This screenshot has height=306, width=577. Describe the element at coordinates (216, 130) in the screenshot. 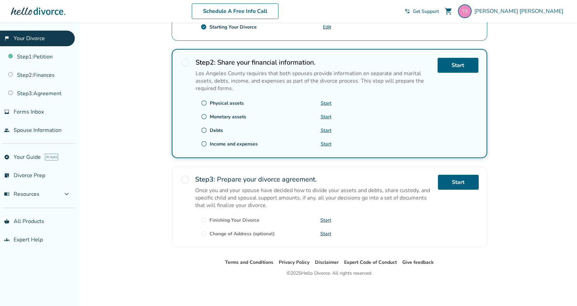

I see `div: Debts` at that location.